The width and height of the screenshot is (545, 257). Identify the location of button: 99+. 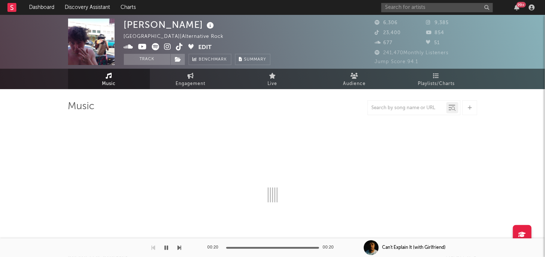
(517, 7).